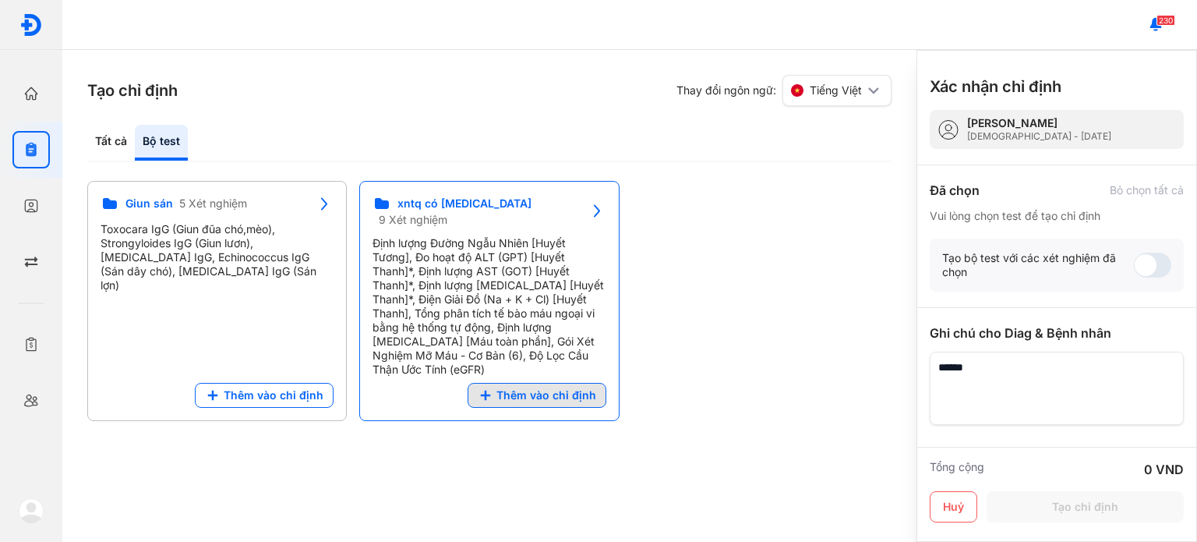 Image resolution: width=1197 pixels, height=542 pixels. I want to click on button: Huỷ, so click(953, 507).